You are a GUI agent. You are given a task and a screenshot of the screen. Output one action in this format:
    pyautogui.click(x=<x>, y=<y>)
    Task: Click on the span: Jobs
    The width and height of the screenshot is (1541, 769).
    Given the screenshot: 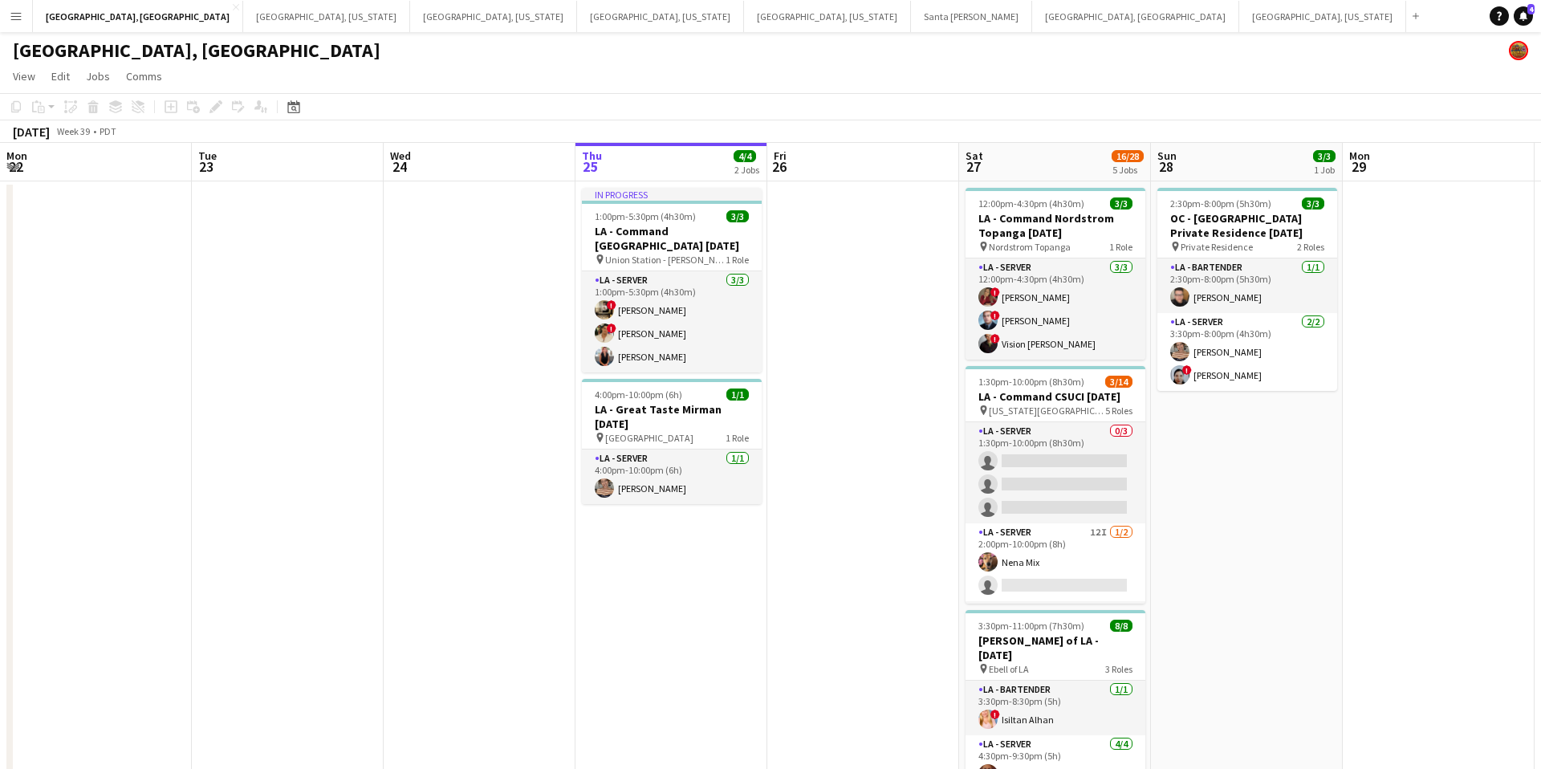 What is the action you would take?
    pyautogui.click(x=98, y=76)
    